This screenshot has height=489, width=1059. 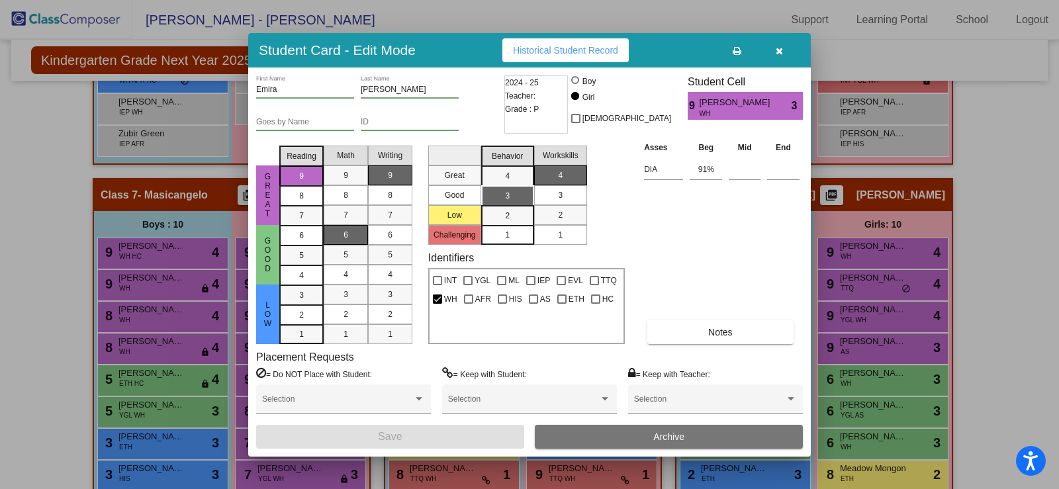 I want to click on span: AS, so click(x=545, y=299).